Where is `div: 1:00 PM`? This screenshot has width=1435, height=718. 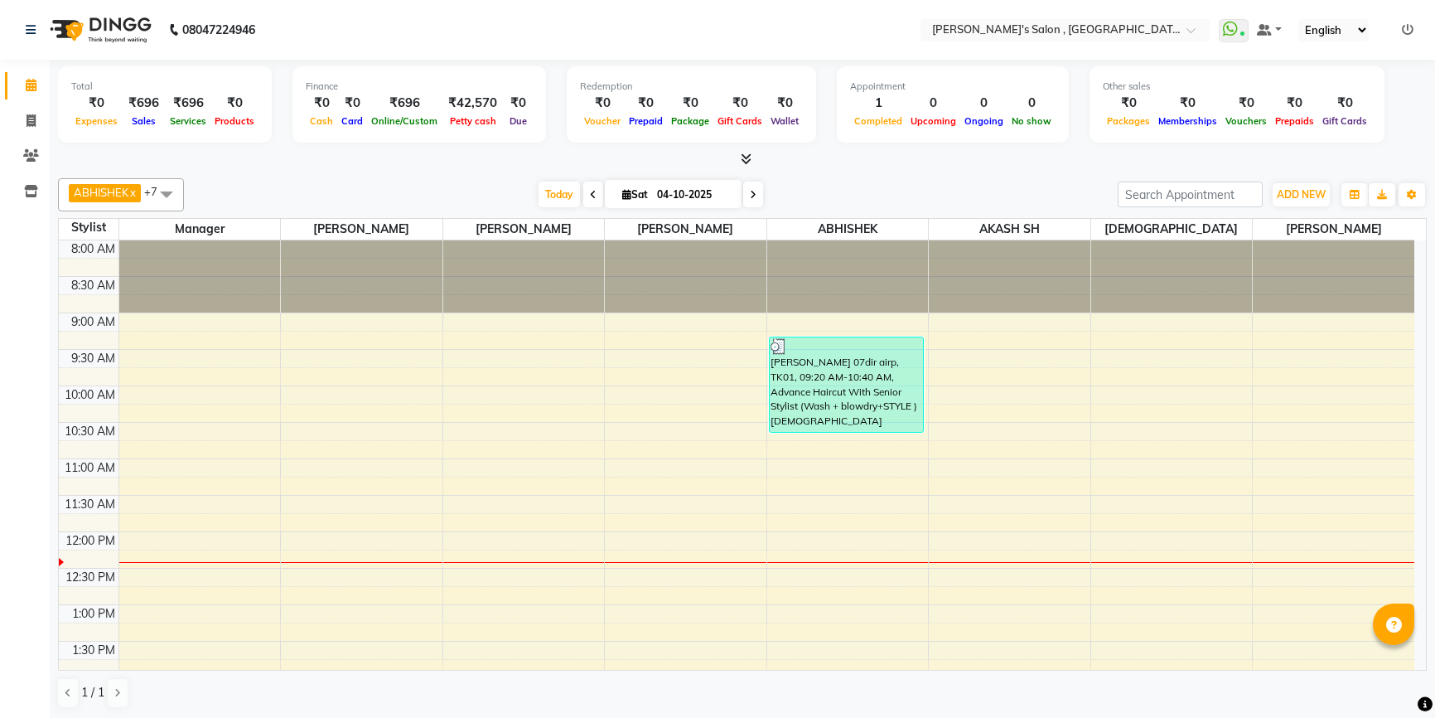 div: 1:00 PM is located at coordinates (94, 613).